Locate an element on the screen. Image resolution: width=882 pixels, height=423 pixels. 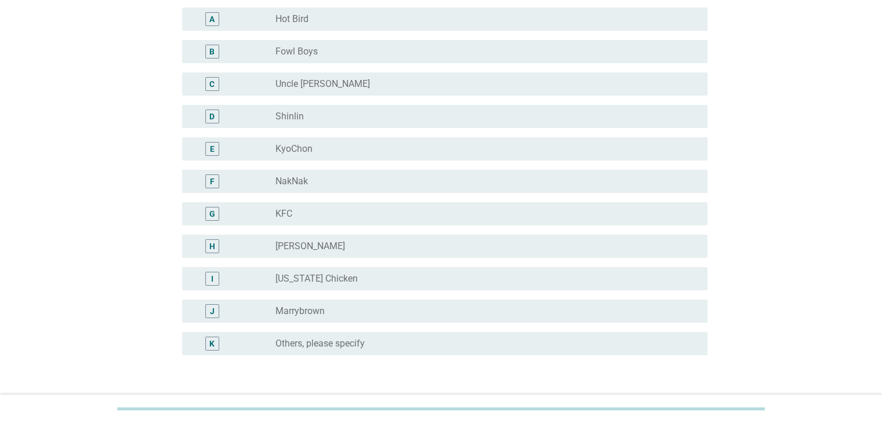
div: C is located at coordinates (212, 83).